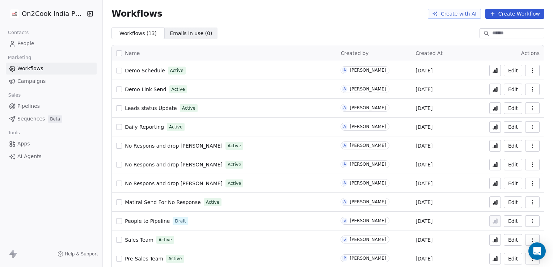 The width and height of the screenshot is (553, 267). I want to click on span: On2Cook India Pvt. Ltd., so click(53, 14).